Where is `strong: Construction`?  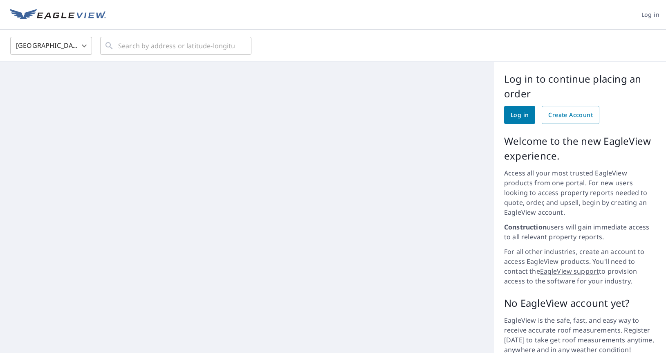
strong: Construction is located at coordinates (526, 227).